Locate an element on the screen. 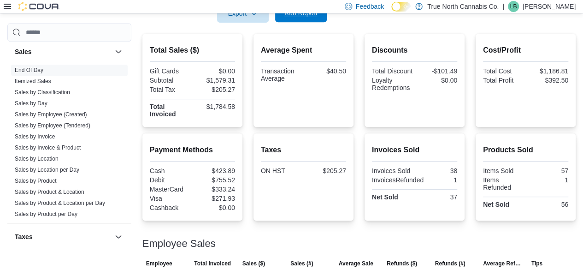  a: Sales by Employee (Created) is located at coordinates (51, 114).